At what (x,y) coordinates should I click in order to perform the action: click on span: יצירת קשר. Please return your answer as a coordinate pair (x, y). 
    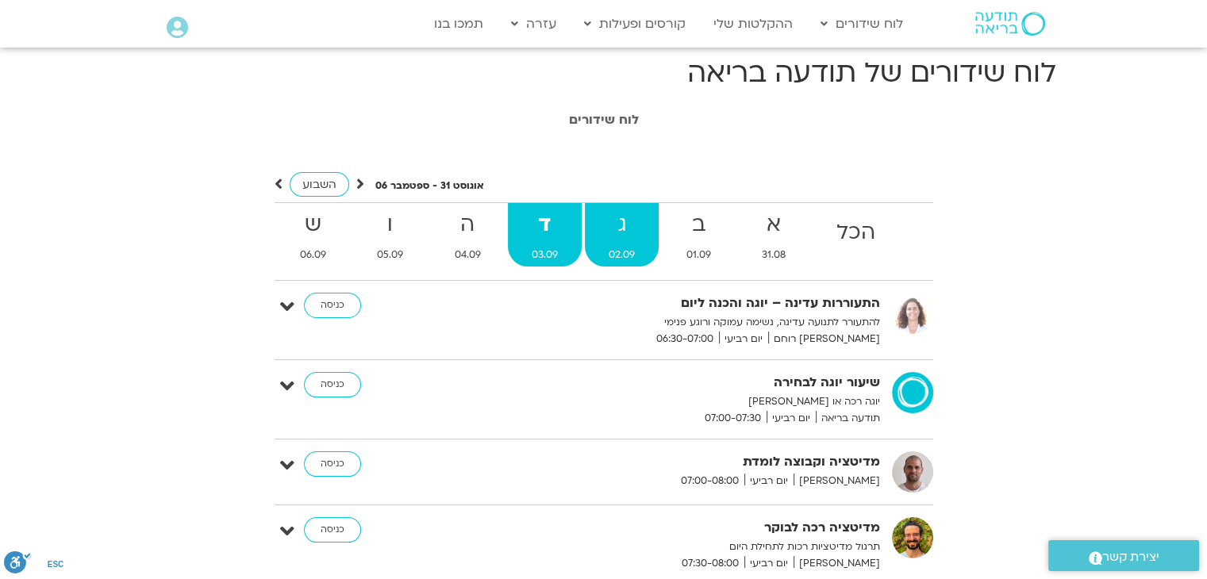
    Looking at the image, I should click on (1131, 557).